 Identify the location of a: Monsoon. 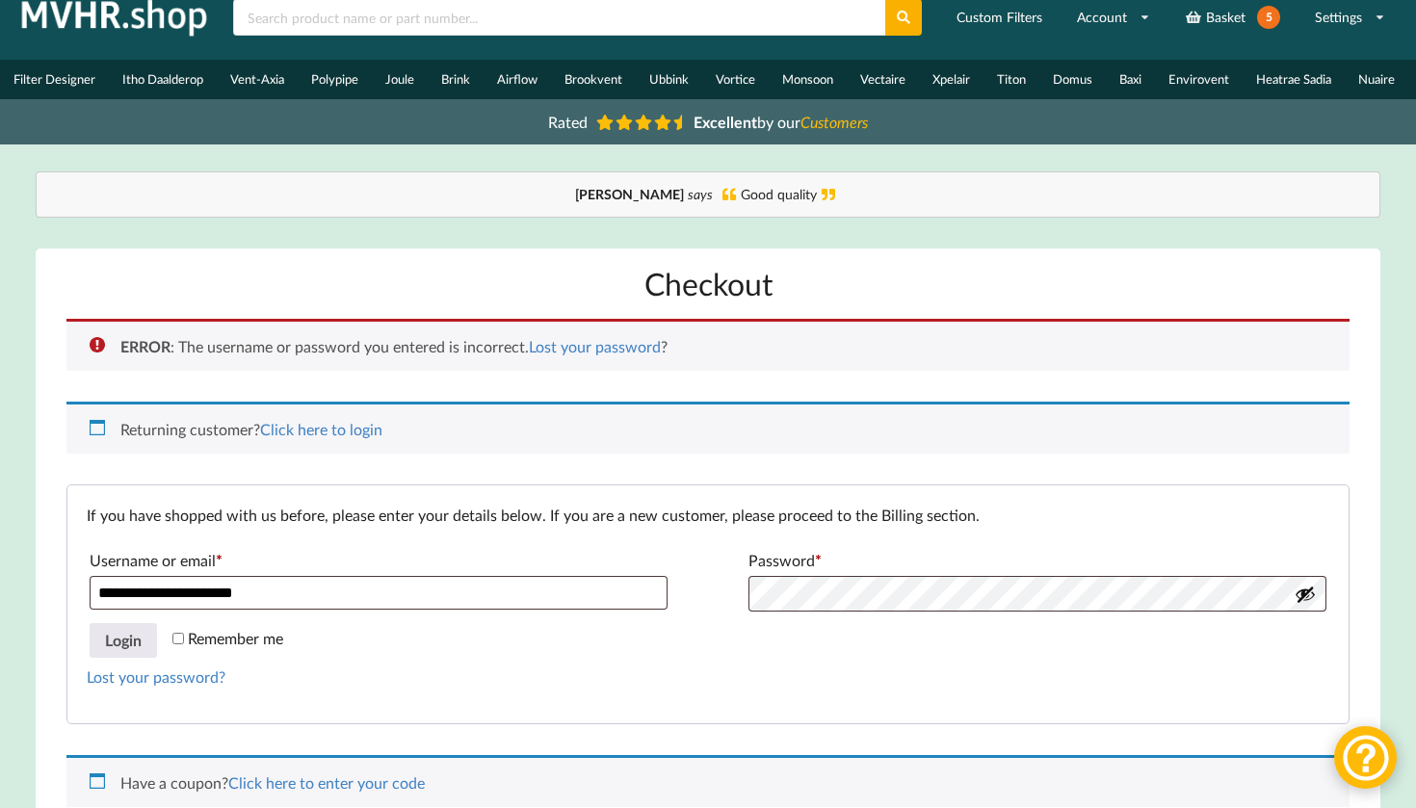
(807, 79).